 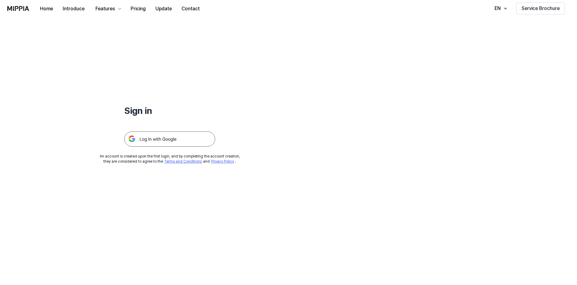 I want to click on button: Contact, so click(x=191, y=9).